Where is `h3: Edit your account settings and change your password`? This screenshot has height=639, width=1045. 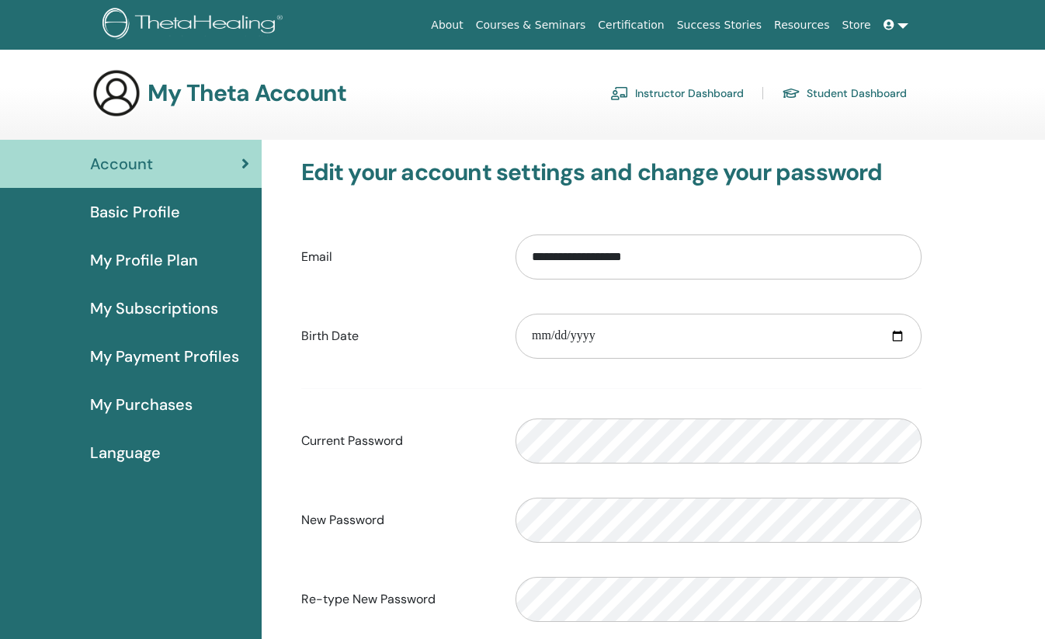
h3: Edit your account settings and change your password is located at coordinates (612, 172).